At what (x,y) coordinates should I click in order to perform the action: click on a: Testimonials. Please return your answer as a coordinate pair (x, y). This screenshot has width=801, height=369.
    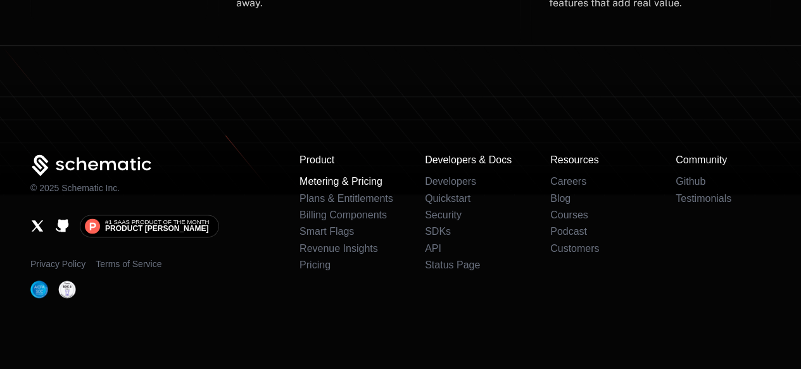
    Looking at the image, I should click on (703, 198).